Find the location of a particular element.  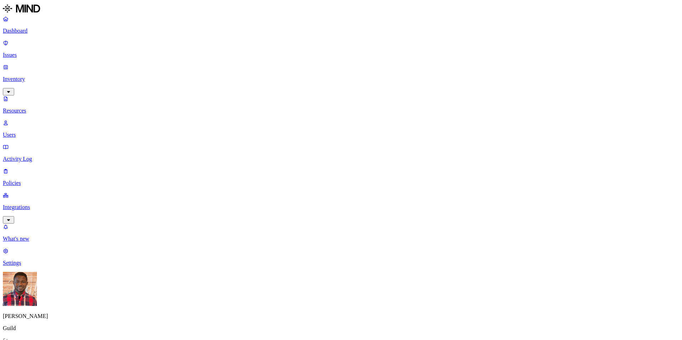

a: What's new is located at coordinates (341, 233).